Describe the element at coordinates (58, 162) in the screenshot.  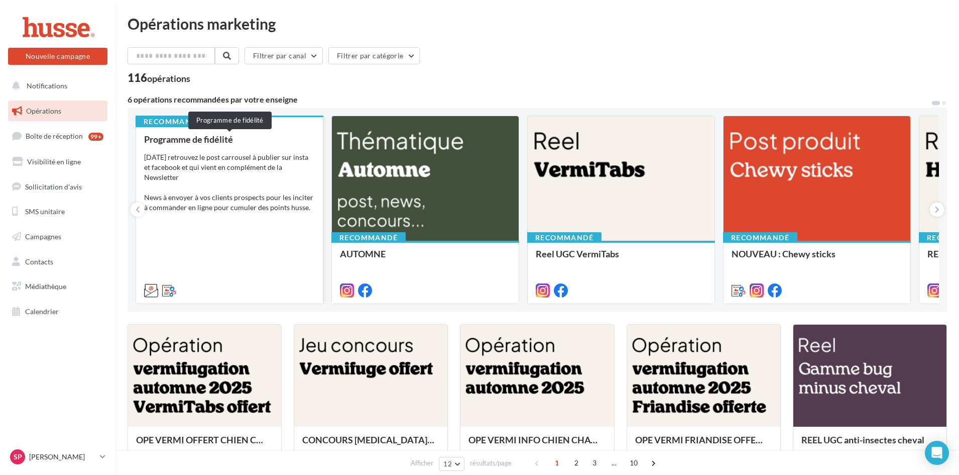
I see `a: Visibilité en ligne` at that location.